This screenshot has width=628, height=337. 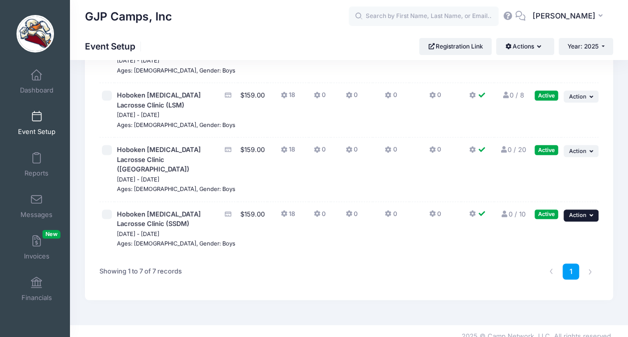 What do you see at coordinates (583, 46) in the screenshot?
I see `span: Year: 2025` at bounding box center [583, 46].